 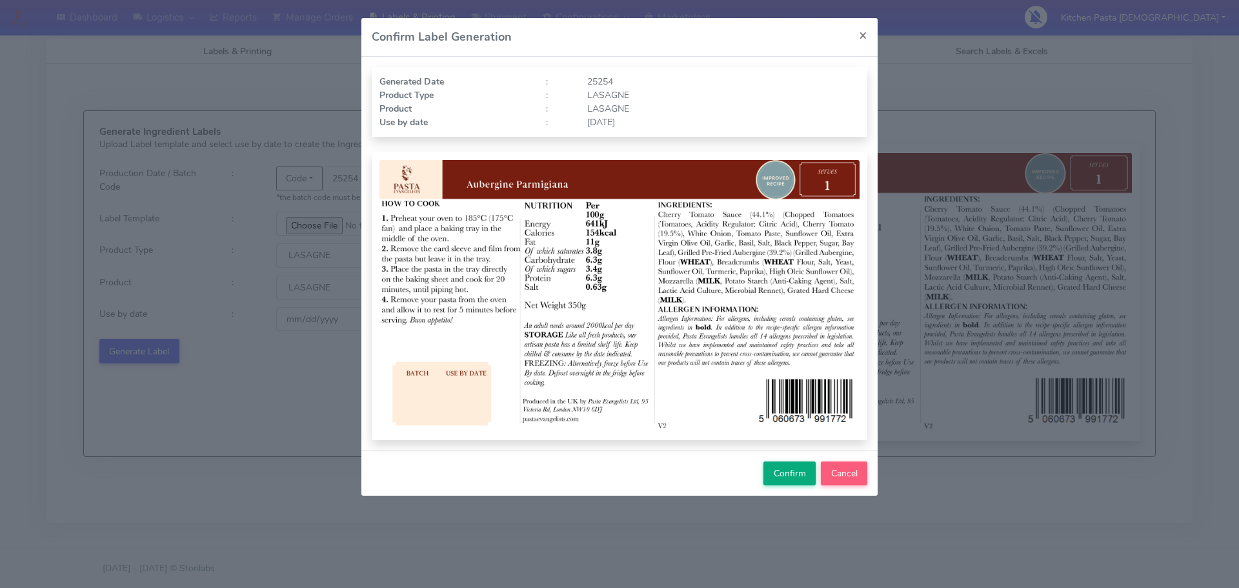 What do you see at coordinates (441, 37) in the screenshot?
I see `h4: Confirm Label Generation` at bounding box center [441, 37].